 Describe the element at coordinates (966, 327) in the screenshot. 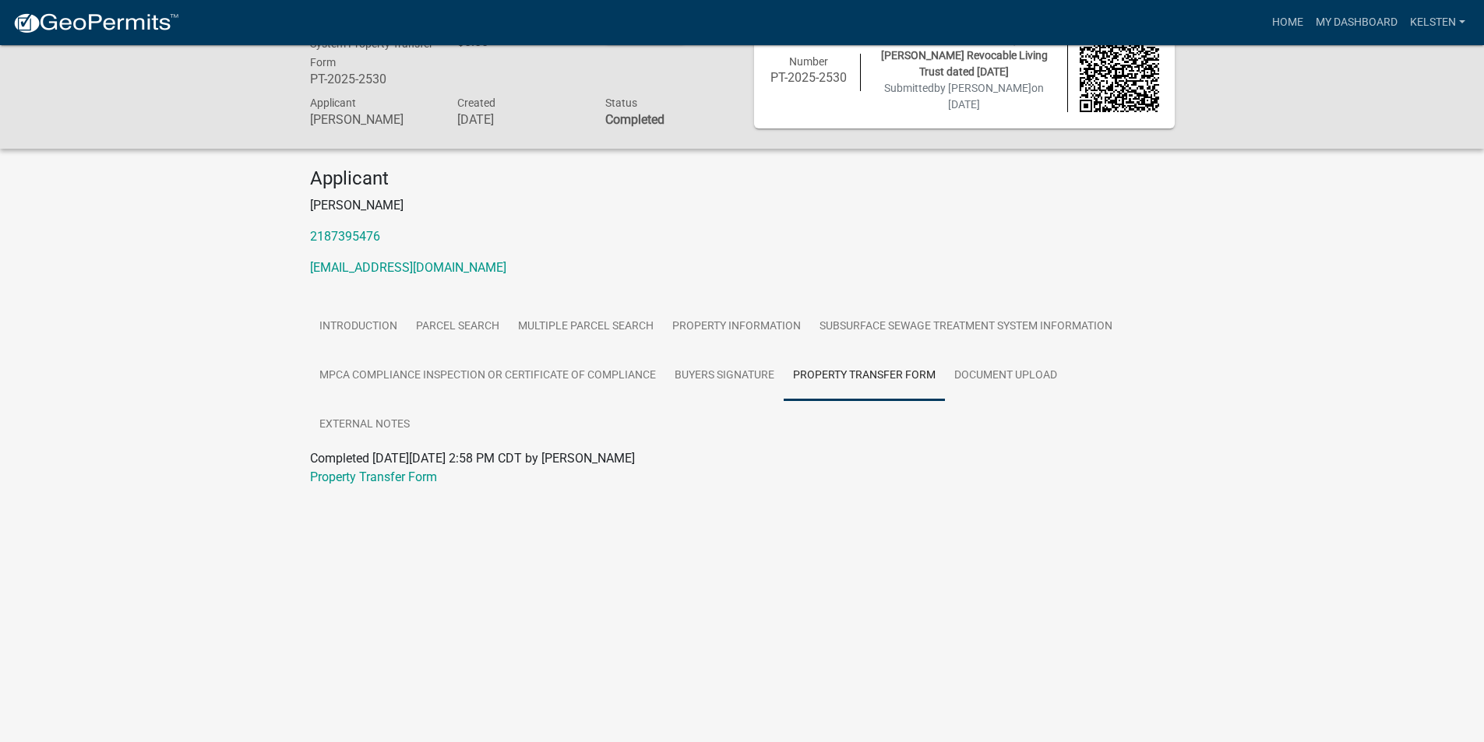

I see `a: Subsurface Sewage Treatment System Information` at that location.